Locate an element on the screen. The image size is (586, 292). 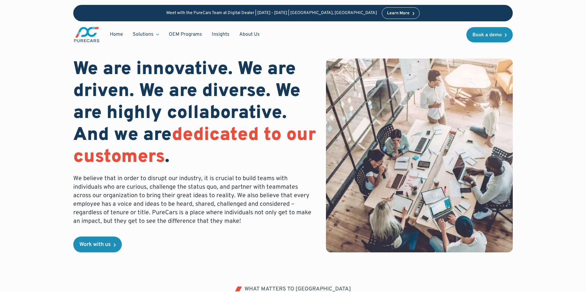
div: Learn More is located at coordinates (398, 13).